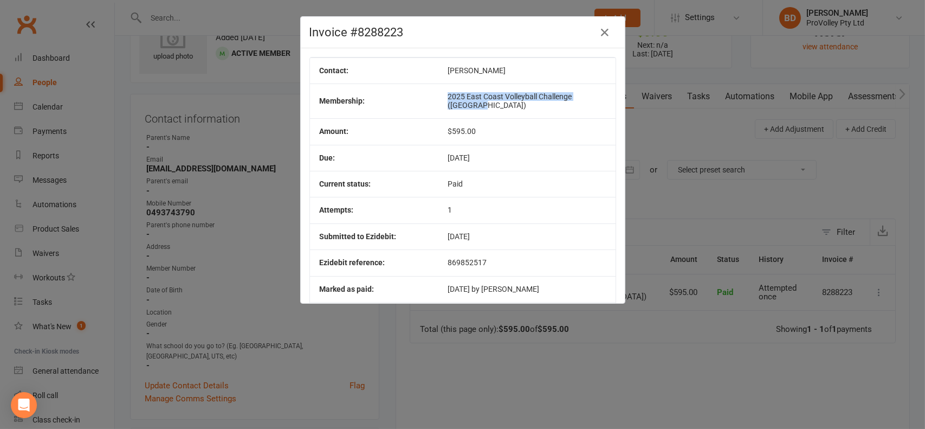 The image size is (925, 429). Describe the element at coordinates (345, 184) in the screenshot. I see `b: Current status:` at that location.